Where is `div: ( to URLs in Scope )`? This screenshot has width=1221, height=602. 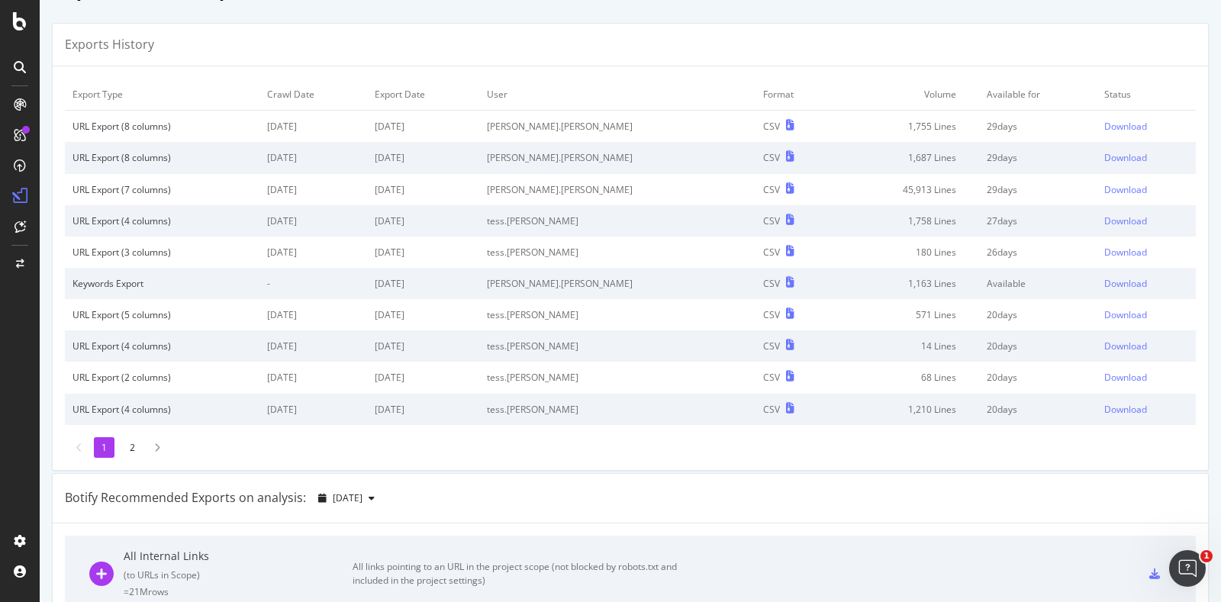 div: ( to URLs in Scope ) is located at coordinates (238, 575).